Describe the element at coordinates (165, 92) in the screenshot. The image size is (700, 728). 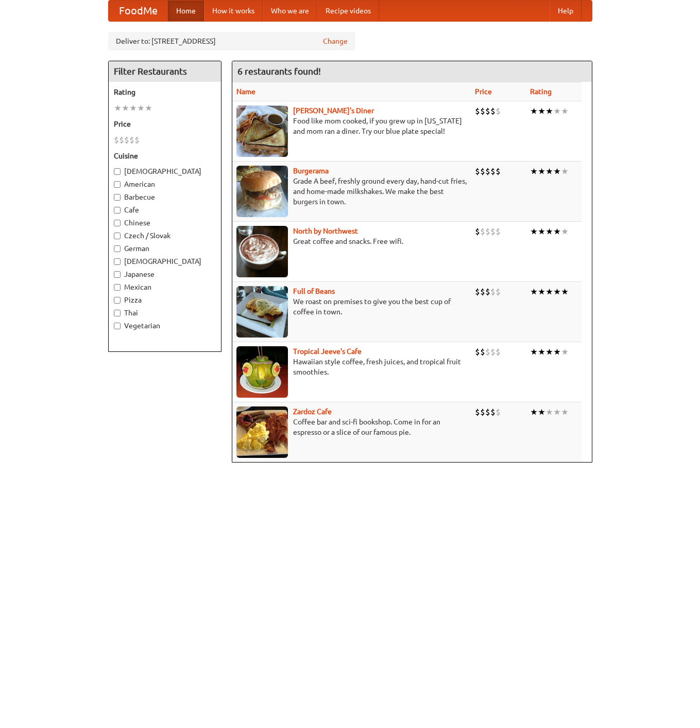
I see `h5: Rating` at that location.